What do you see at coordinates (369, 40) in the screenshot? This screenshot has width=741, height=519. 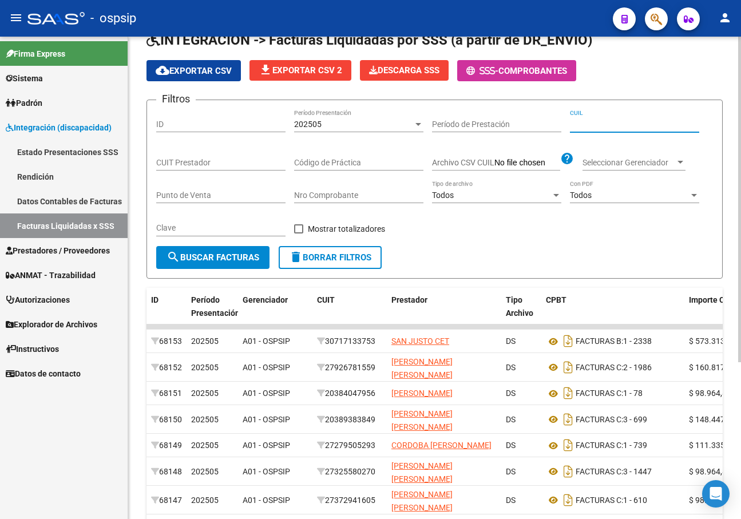 I see `span: INTEGRACION -> Facturas Liquidadas por SSS (a partir de DR_ENVIO)` at bounding box center [369, 40].